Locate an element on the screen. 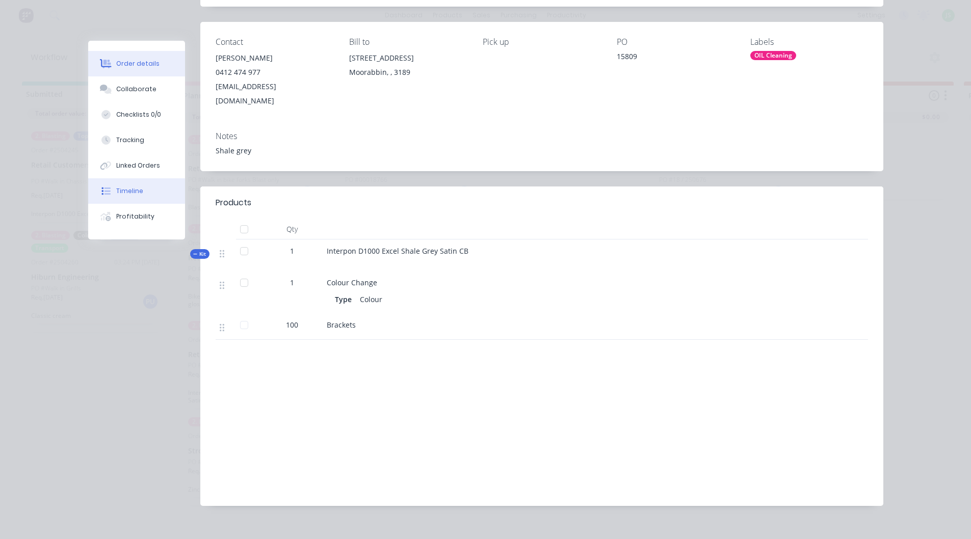 The image size is (971, 539). div: Timeline is located at coordinates (129, 191).